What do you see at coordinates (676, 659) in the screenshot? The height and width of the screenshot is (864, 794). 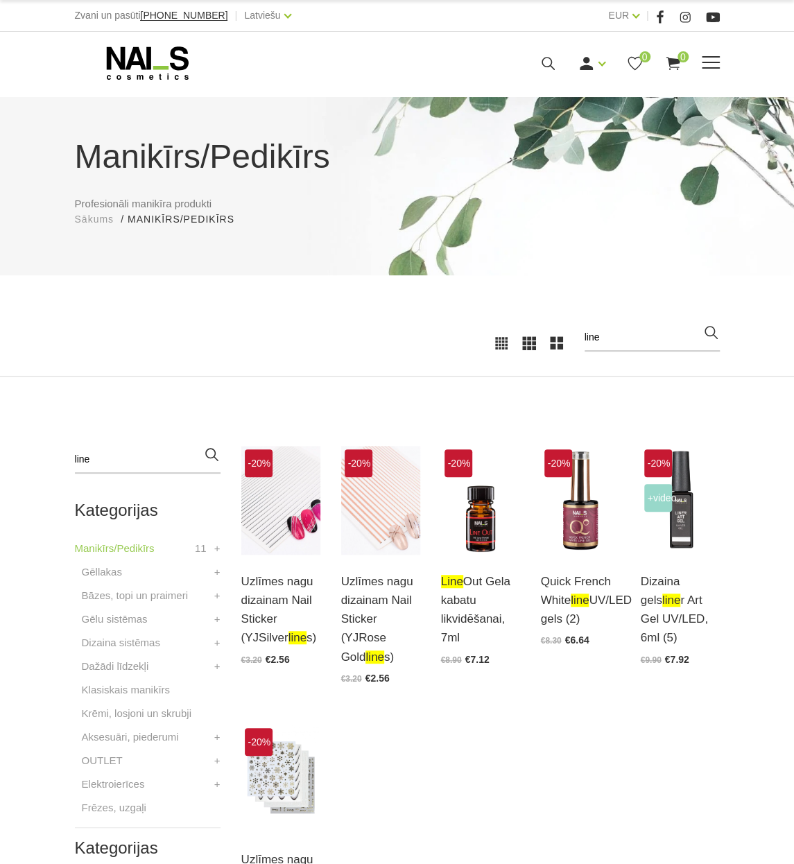 I see `span: €7.92` at bounding box center [676, 659].